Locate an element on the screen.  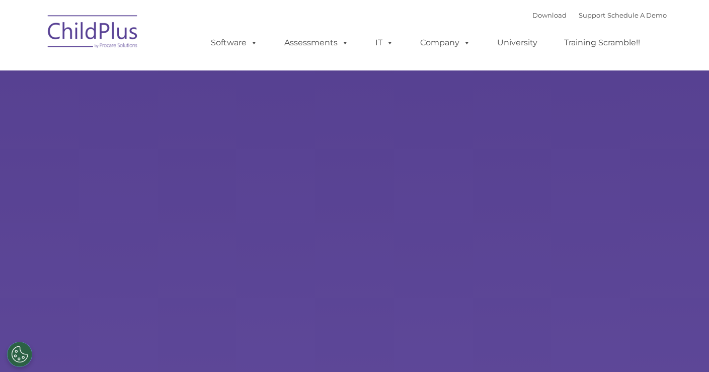
a: Download is located at coordinates (550, 15).